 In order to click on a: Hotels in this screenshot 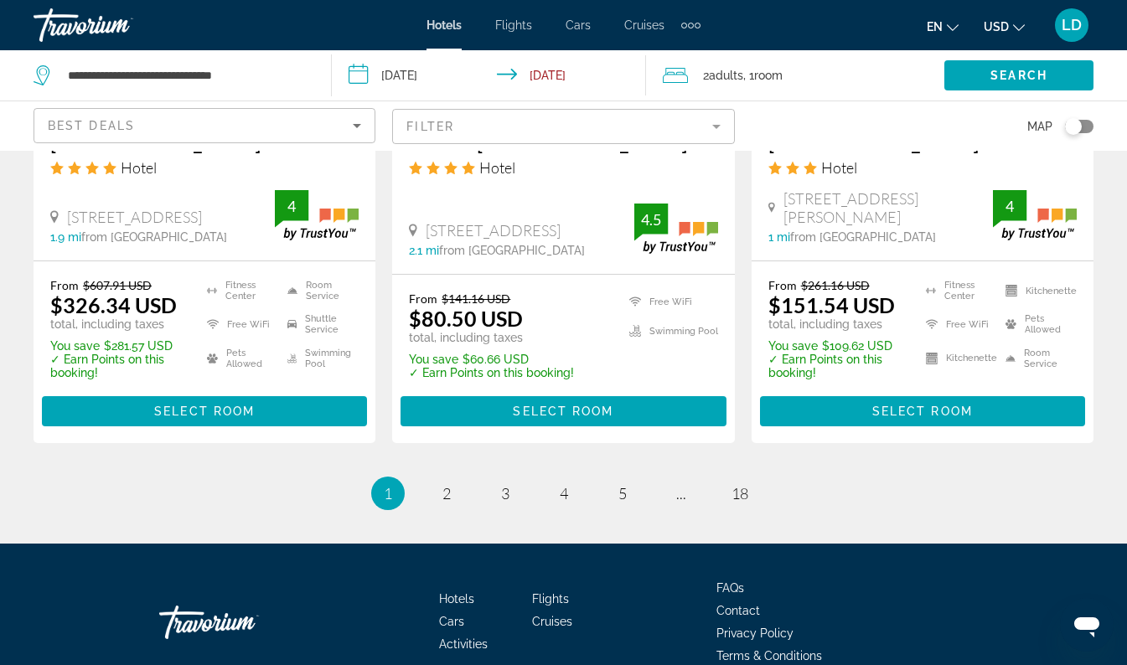, I will do `click(456, 599)`.